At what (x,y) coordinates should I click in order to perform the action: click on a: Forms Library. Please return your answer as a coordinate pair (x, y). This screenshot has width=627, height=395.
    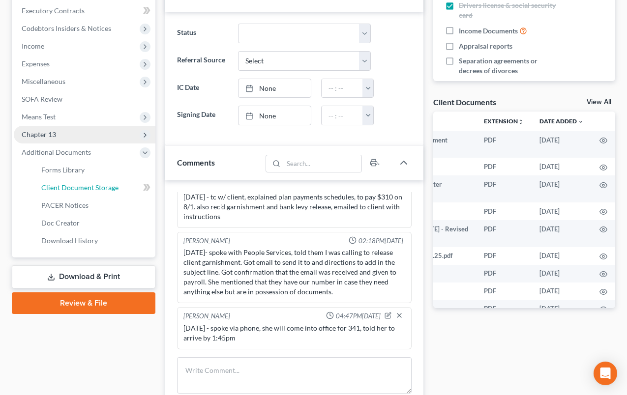
    Looking at the image, I should click on (94, 170).